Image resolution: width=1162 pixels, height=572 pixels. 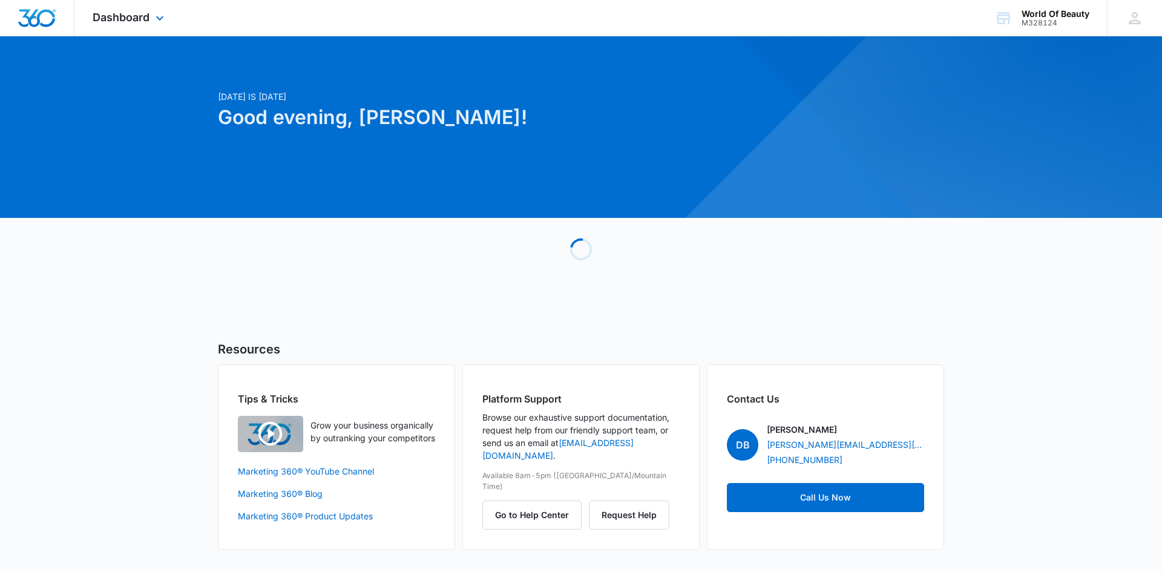 What do you see at coordinates (337, 399) in the screenshot?
I see `h2: Tips & Tricks` at bounding box center [337, 399].